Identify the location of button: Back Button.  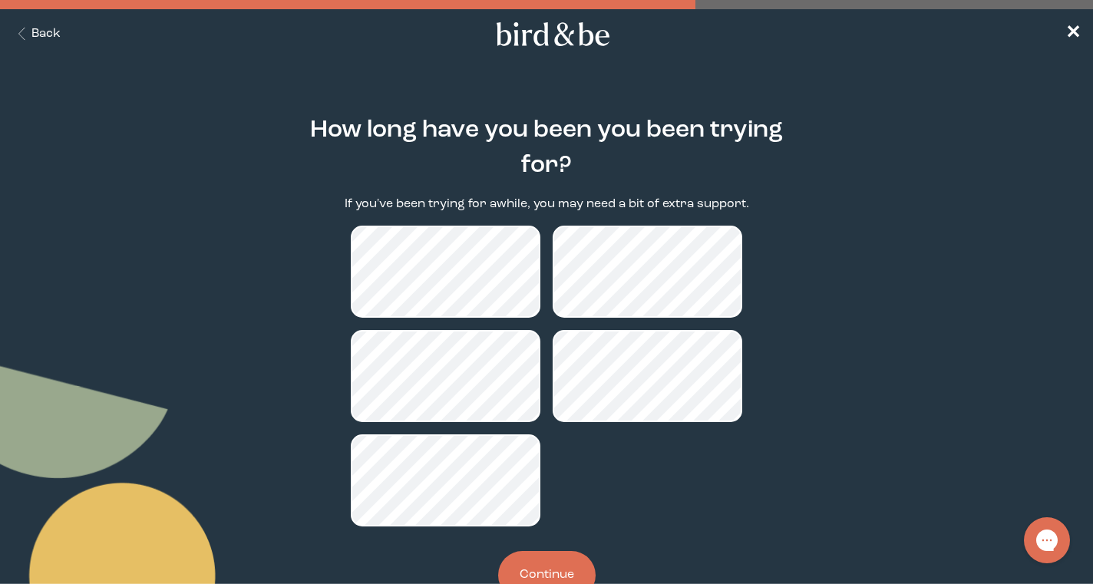
(36, 34).